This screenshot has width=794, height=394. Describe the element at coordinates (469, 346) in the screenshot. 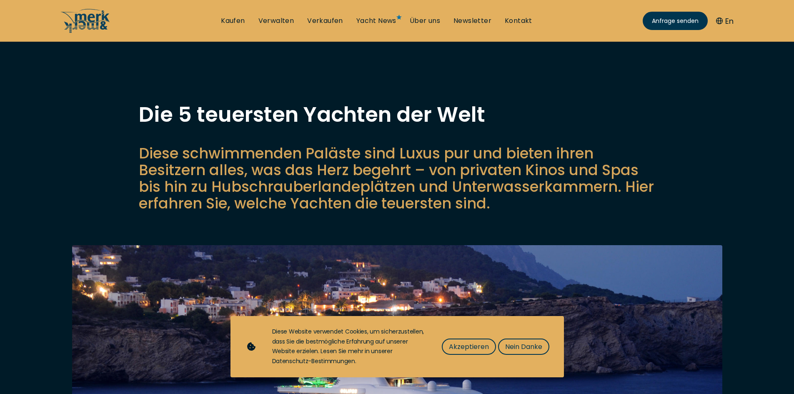

I see `span: Akzeptieren` at that location.